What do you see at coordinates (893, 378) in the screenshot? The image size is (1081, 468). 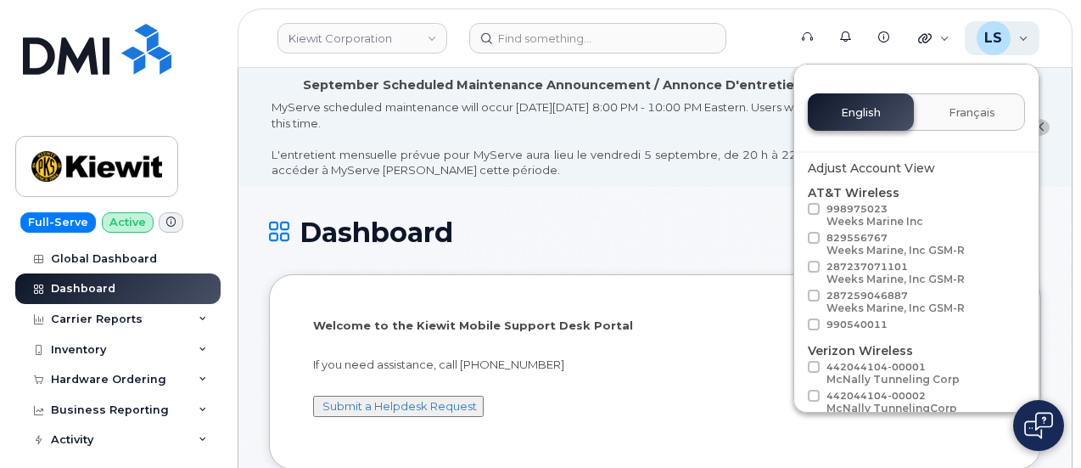 I see `div: McNally Tunneling Corp` at bounding box center [893, 378].